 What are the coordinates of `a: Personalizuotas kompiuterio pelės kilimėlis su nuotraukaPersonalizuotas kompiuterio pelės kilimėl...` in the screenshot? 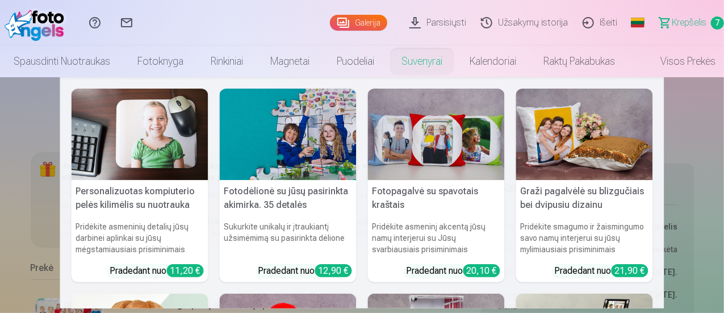 It's located at (140, 185).